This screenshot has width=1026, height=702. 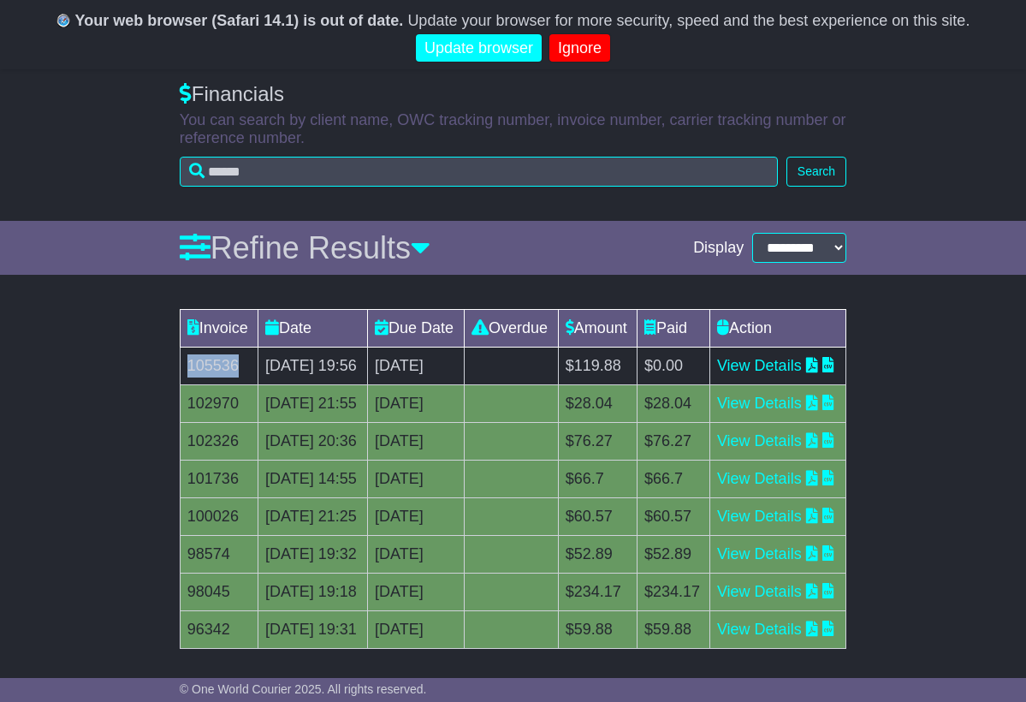 I want to click on td: Amount, so click(x=597, y=329).